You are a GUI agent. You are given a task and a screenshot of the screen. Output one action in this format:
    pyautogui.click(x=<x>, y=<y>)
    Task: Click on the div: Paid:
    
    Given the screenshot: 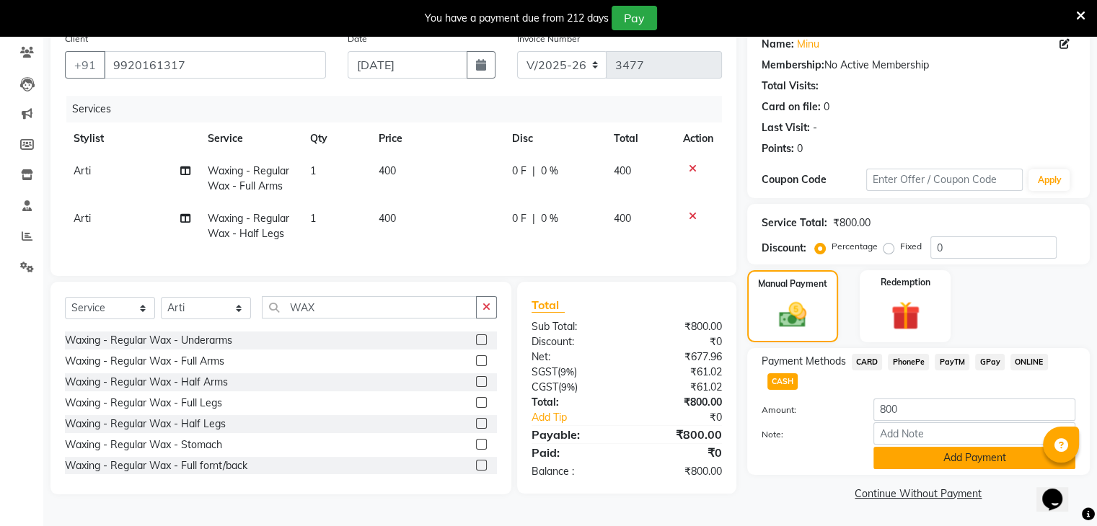 What is the action you would take?
    pyautogui.click(x=573, y=453)
    